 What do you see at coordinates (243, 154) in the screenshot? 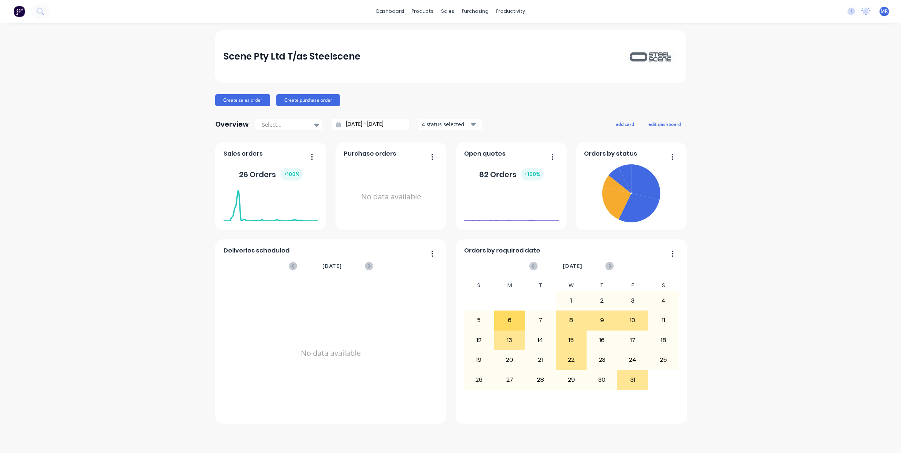
I see `span: Sales orders` at bounding box center [243, 154].